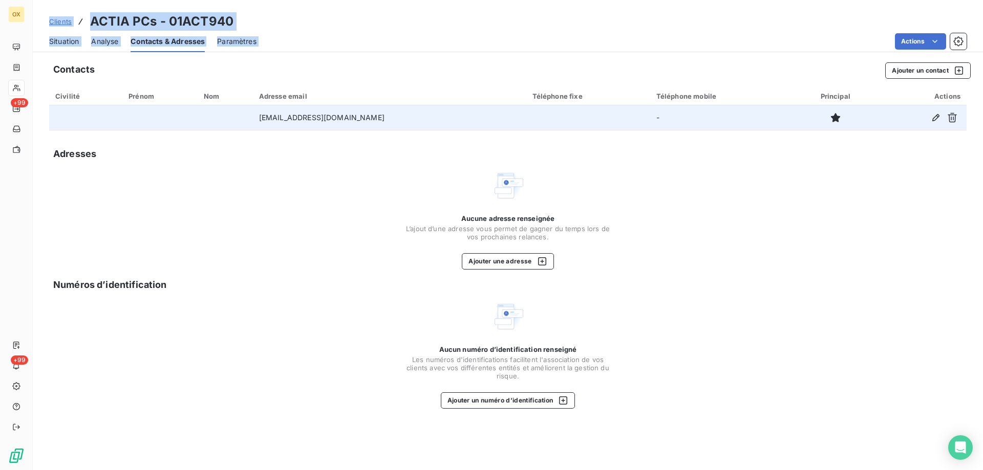 Image resolution: width=983 pixels, height=470 pixels. Describe the element at coordinates (390, 96) in the screenshot. I see `div: Adresse email` at that location.